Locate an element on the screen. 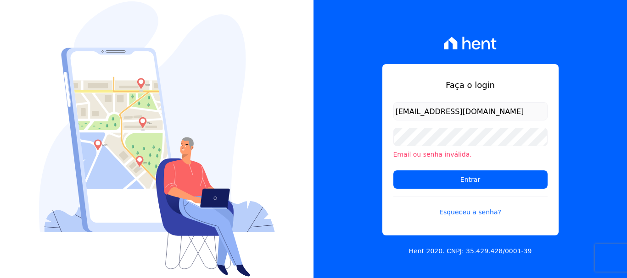 Image resolution: width=627 pixels, height=278 pixels. a: Esqueceu a senha? is located at coordinates (470, 207).